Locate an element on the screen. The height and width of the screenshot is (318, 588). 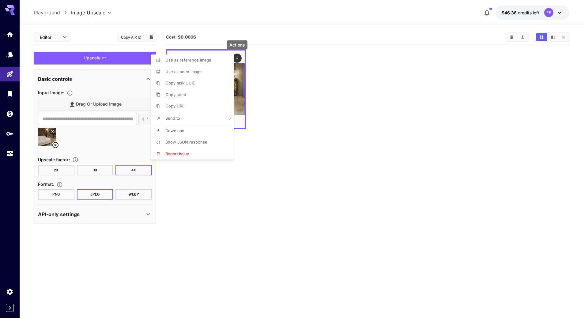
span: Send to is located at coordinates (173, 118).